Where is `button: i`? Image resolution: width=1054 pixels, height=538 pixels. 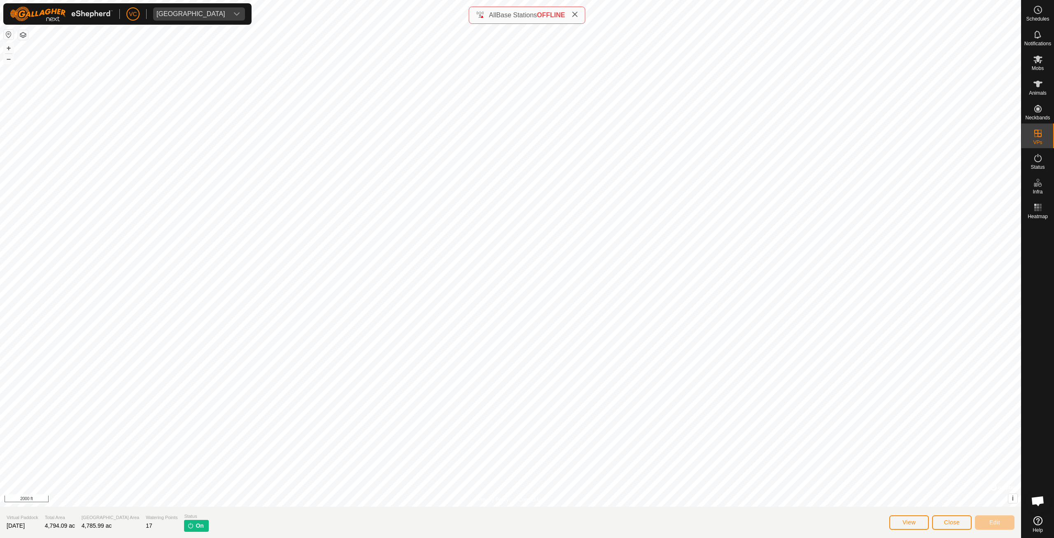
button: i is located at coordinates (1013, 499).